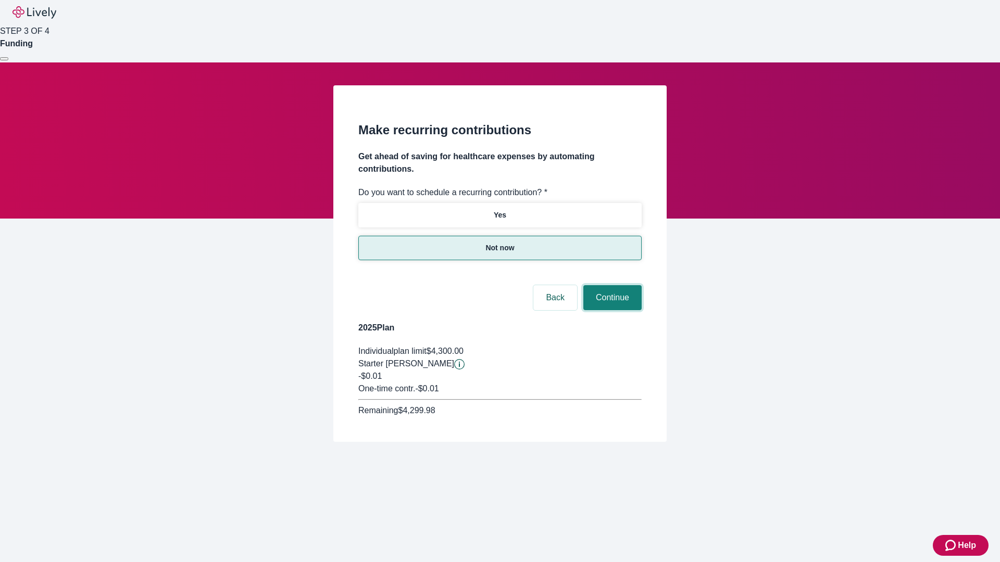 Image resolution: width=1000 pixels, height=562 pixels. What do you see at coordinates (427, 389) in the screenshot?
I see `span: - $0.01` at bounding box center [427, 389].